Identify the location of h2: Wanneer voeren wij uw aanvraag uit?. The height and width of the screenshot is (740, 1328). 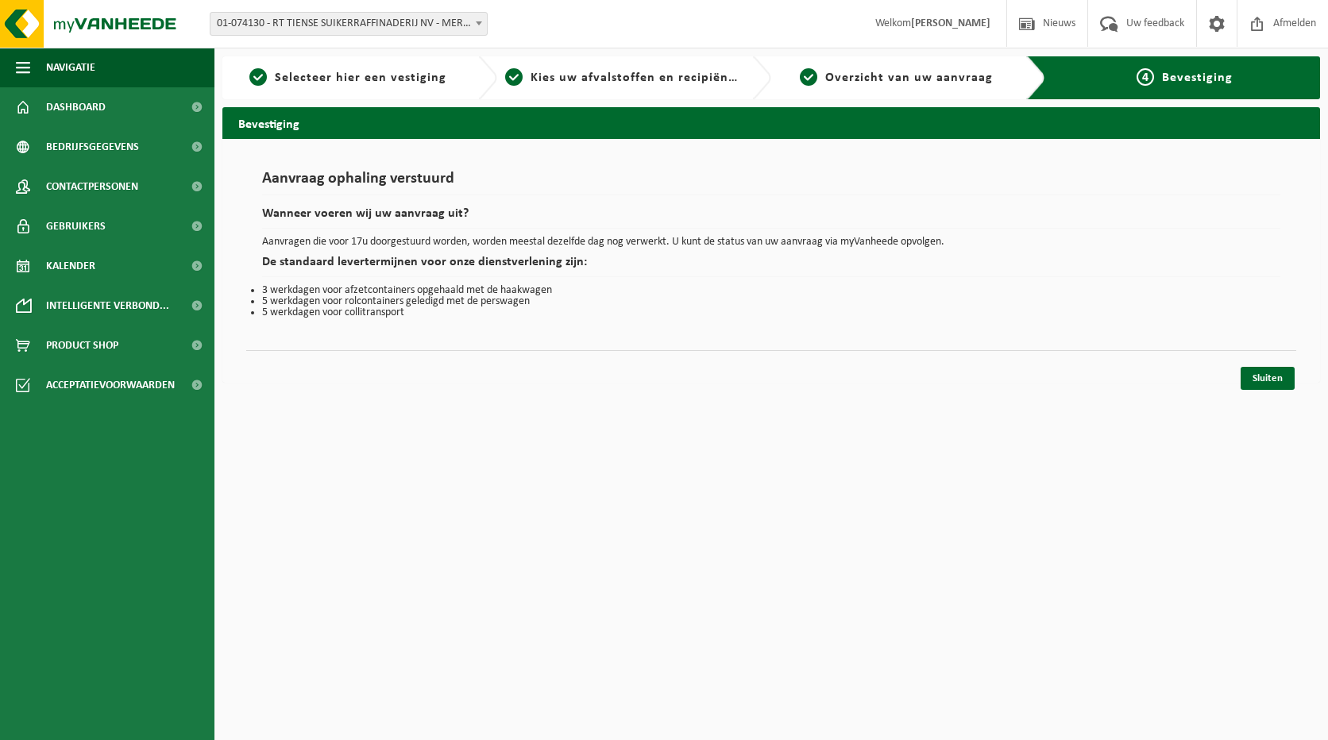
(771, 218).